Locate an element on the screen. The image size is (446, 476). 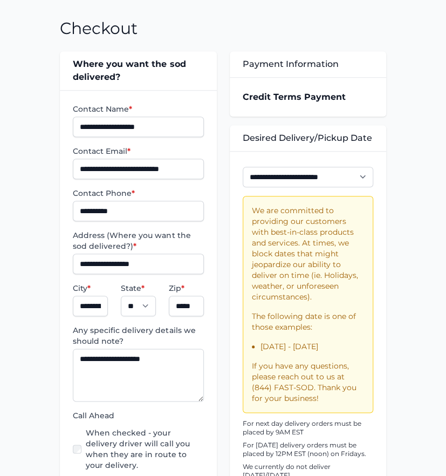
div: Desired Delivery/Pickup Date is located at coordinates (308, 138).